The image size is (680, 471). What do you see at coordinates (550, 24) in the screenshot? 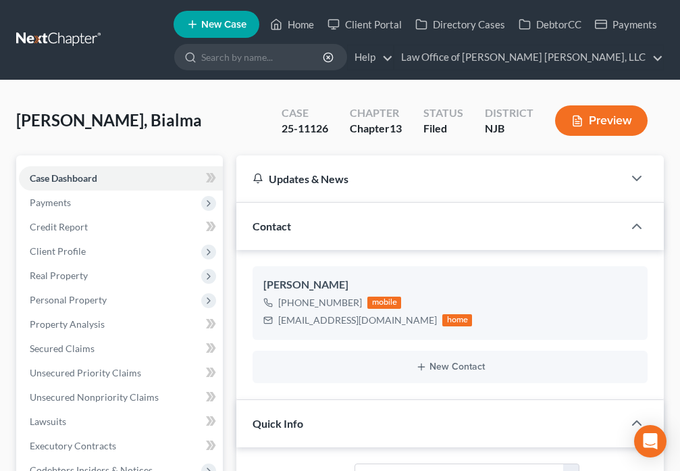
I see `a: DebtorCC` at bounding box center [550, 24].